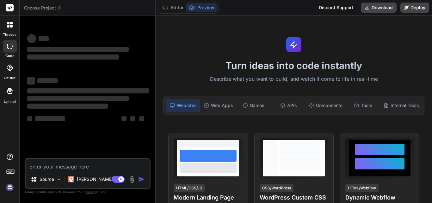 Image resolution: width=432 pixels, height=203 pixels. I want to click on h1: Turn ideas into code instantly, so click(294, 65).